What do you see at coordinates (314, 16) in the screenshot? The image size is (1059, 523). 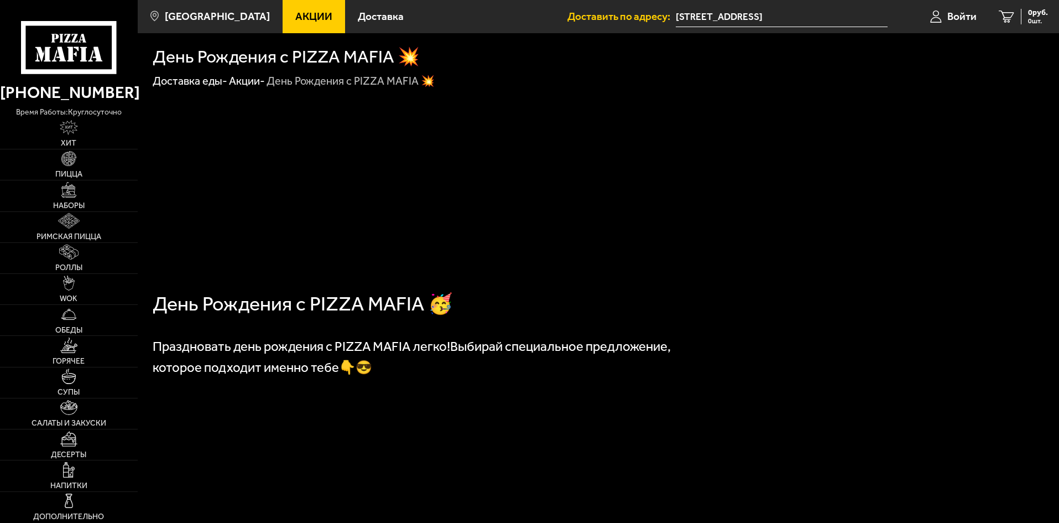 I see `span: Акции` at bounding box center [314, 16].